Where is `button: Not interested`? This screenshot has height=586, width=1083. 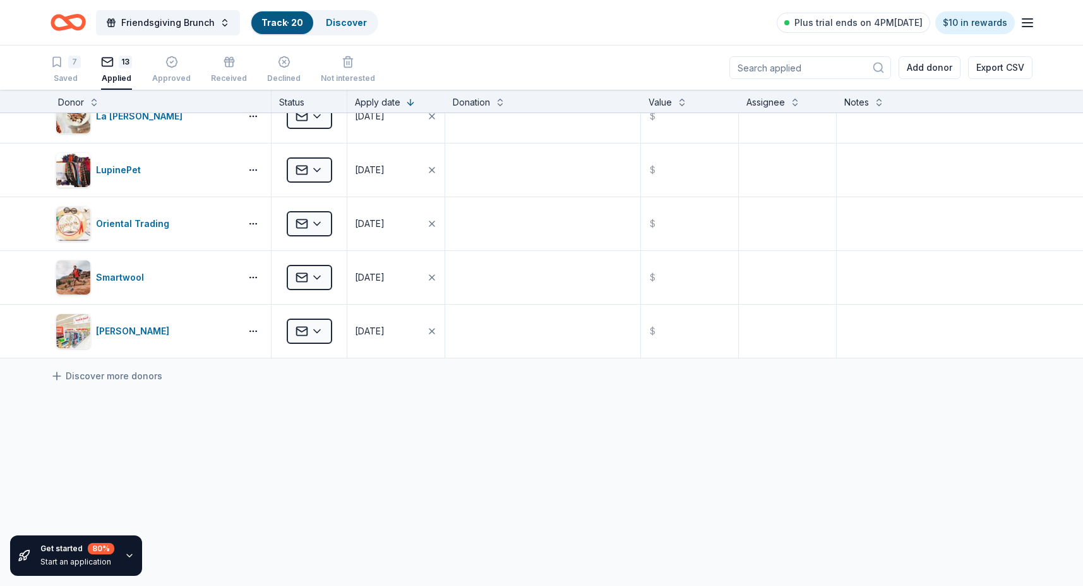 button: Not interested is located at coordinates (348, 70).